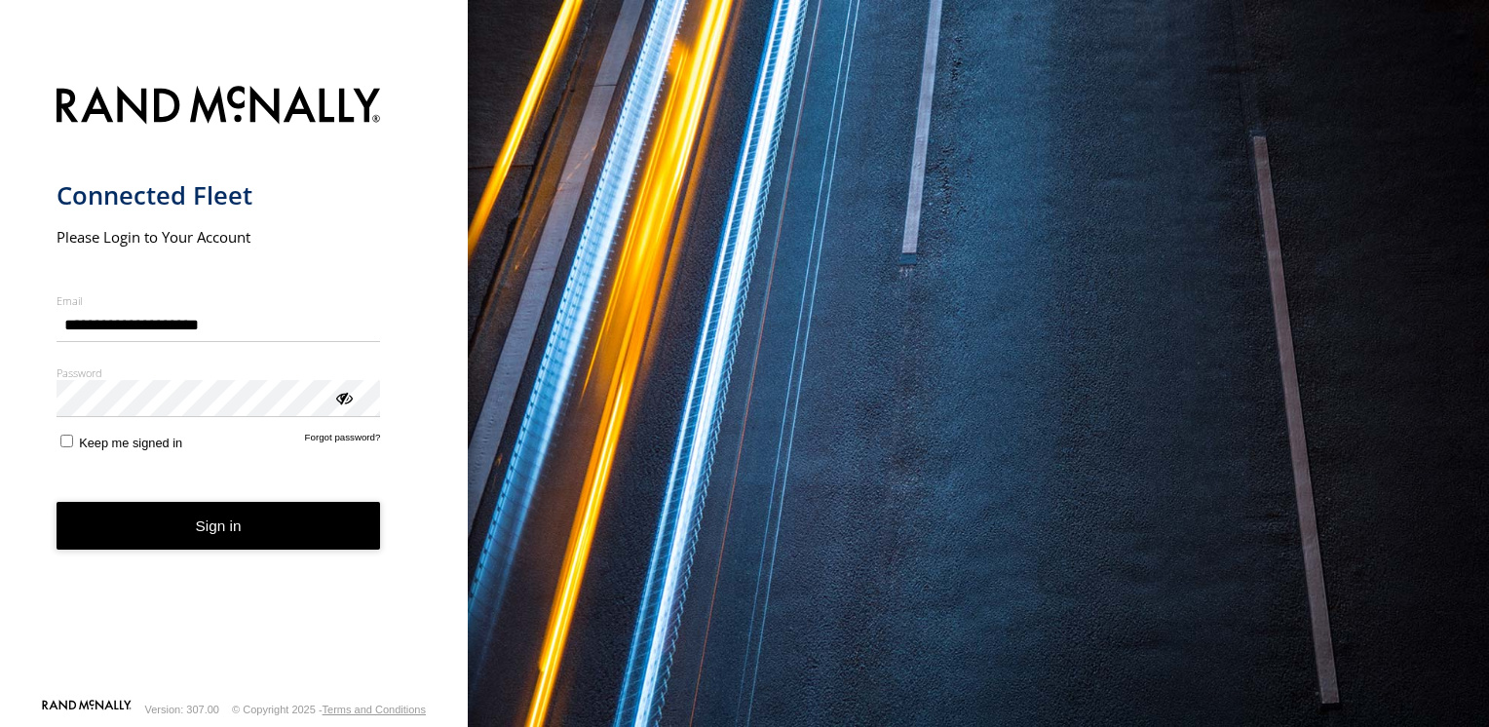  I want to click on div: ViewPassword, so click(343, 397).